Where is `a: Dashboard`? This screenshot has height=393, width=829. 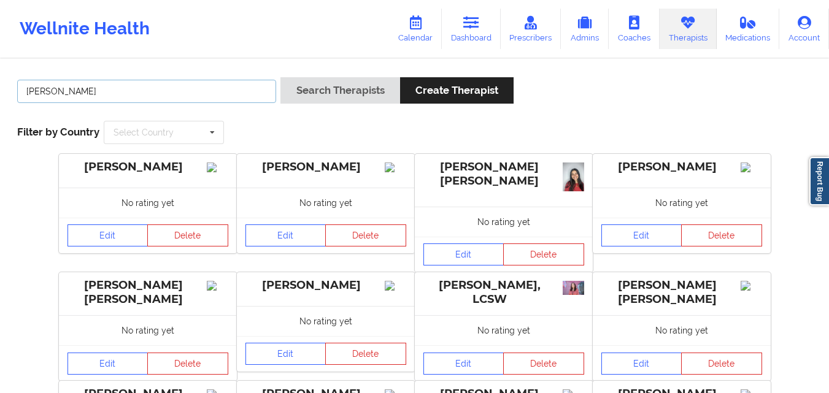
a: Dashboard is located at coordinates (471, 29).